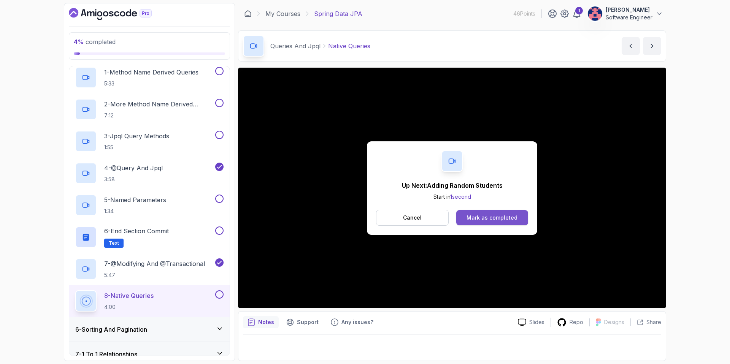  Describe the element at coordinates (111, 330) in the screenshot. I see `h3: 6 - Sorting And Pagination` at that location.